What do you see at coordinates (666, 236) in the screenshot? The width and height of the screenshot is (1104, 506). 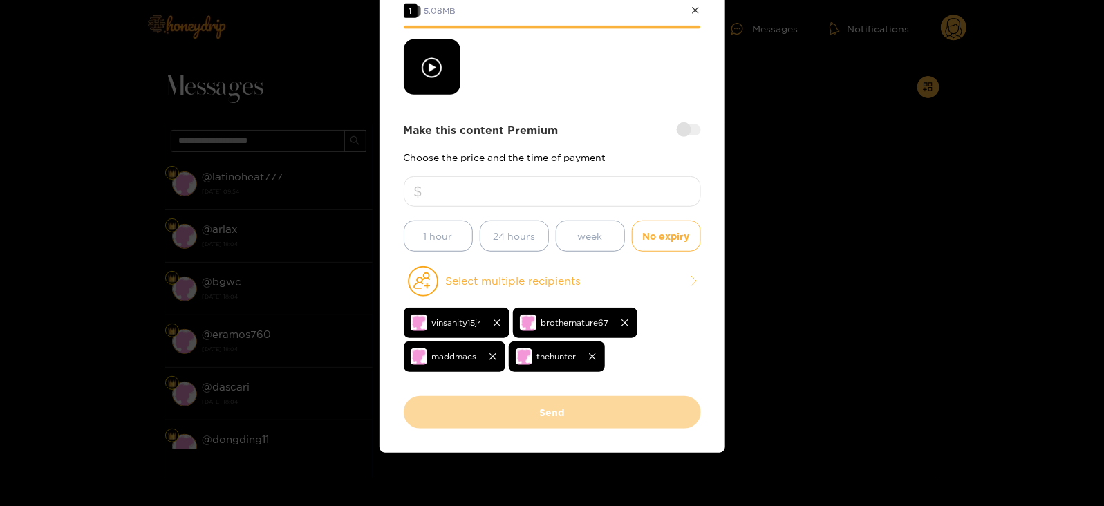 I see `span: No expiry` at bounding box center [666, 236].